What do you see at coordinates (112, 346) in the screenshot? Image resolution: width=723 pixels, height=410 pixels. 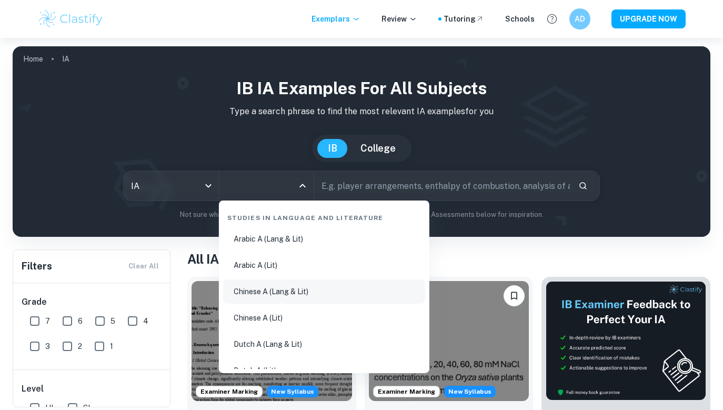 I see `span: 1` at bounding box center [112, 346].